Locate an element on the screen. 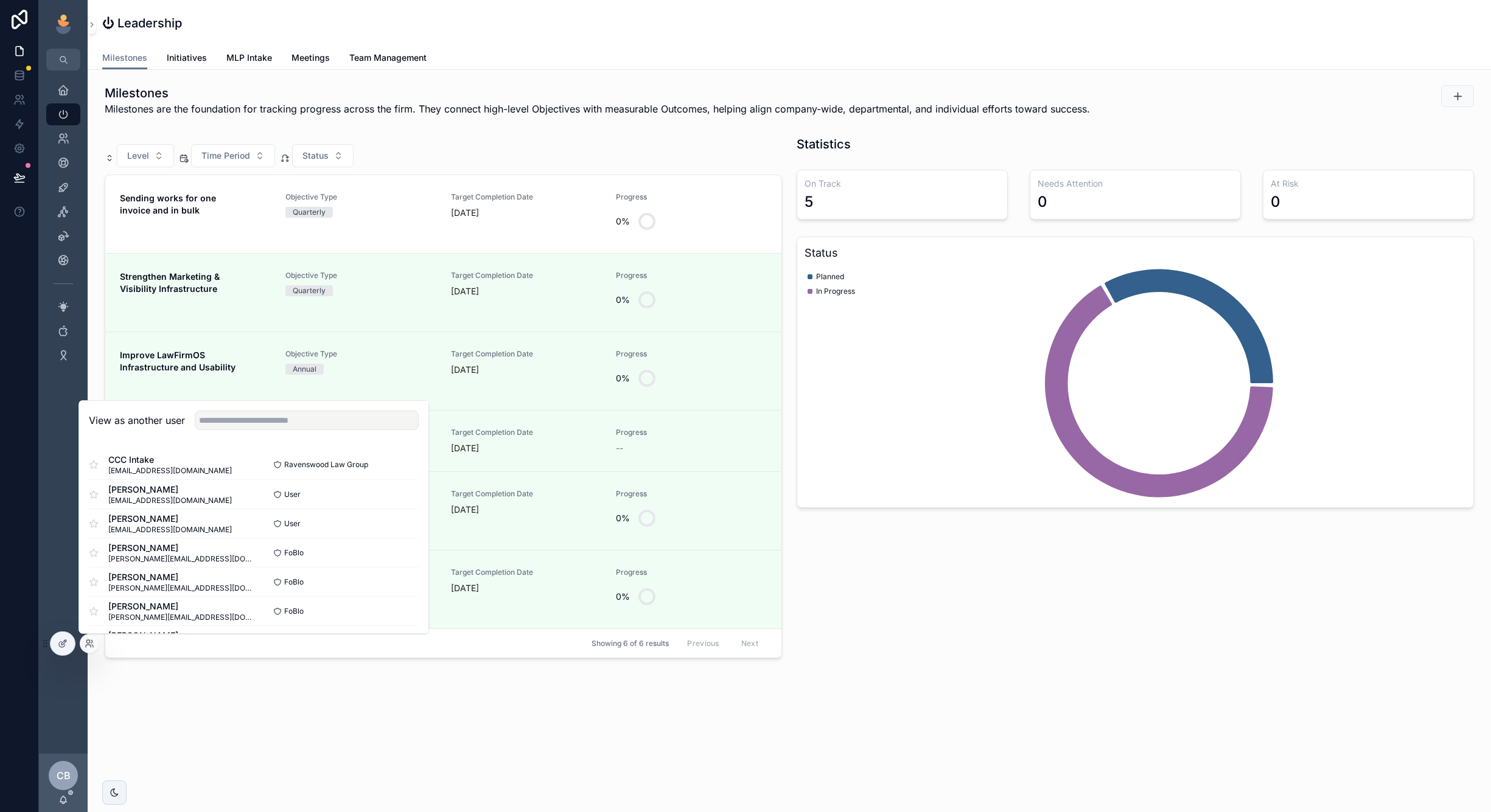 This screenshot has width=1491, height=812. a: Team Management is located at coordinates (387, 59).